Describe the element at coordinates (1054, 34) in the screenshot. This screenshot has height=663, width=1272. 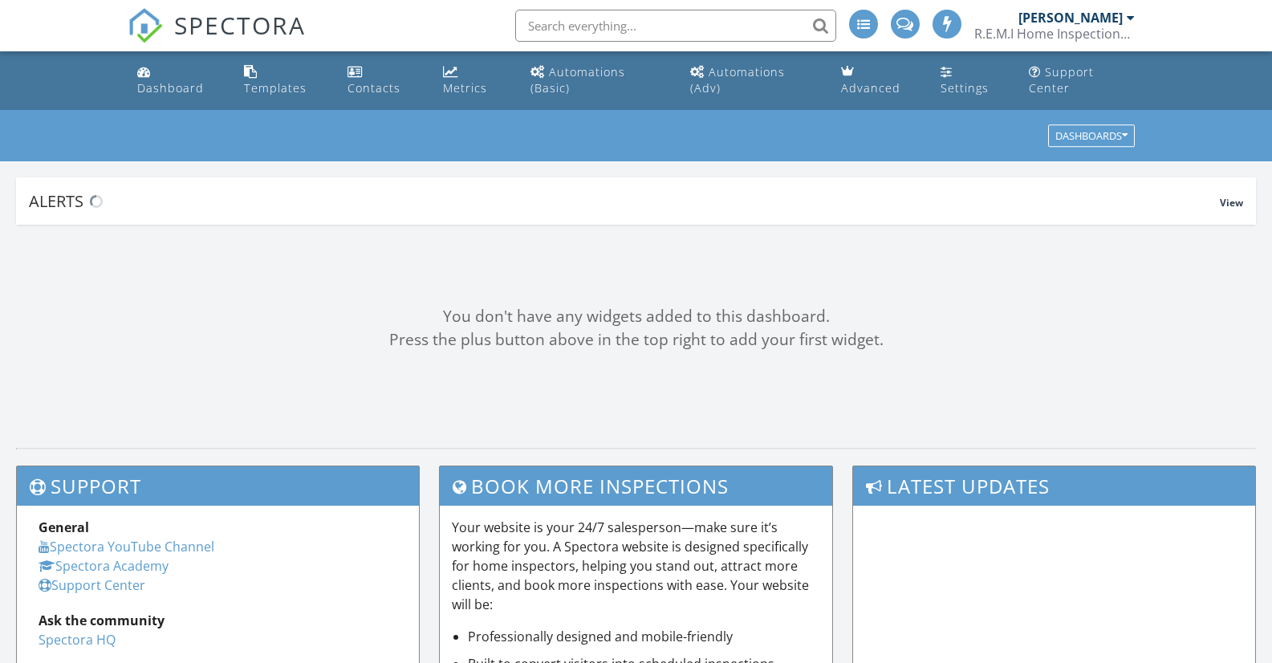
I see `div: R.E.M.I Home Inspections PLLC` at that location.